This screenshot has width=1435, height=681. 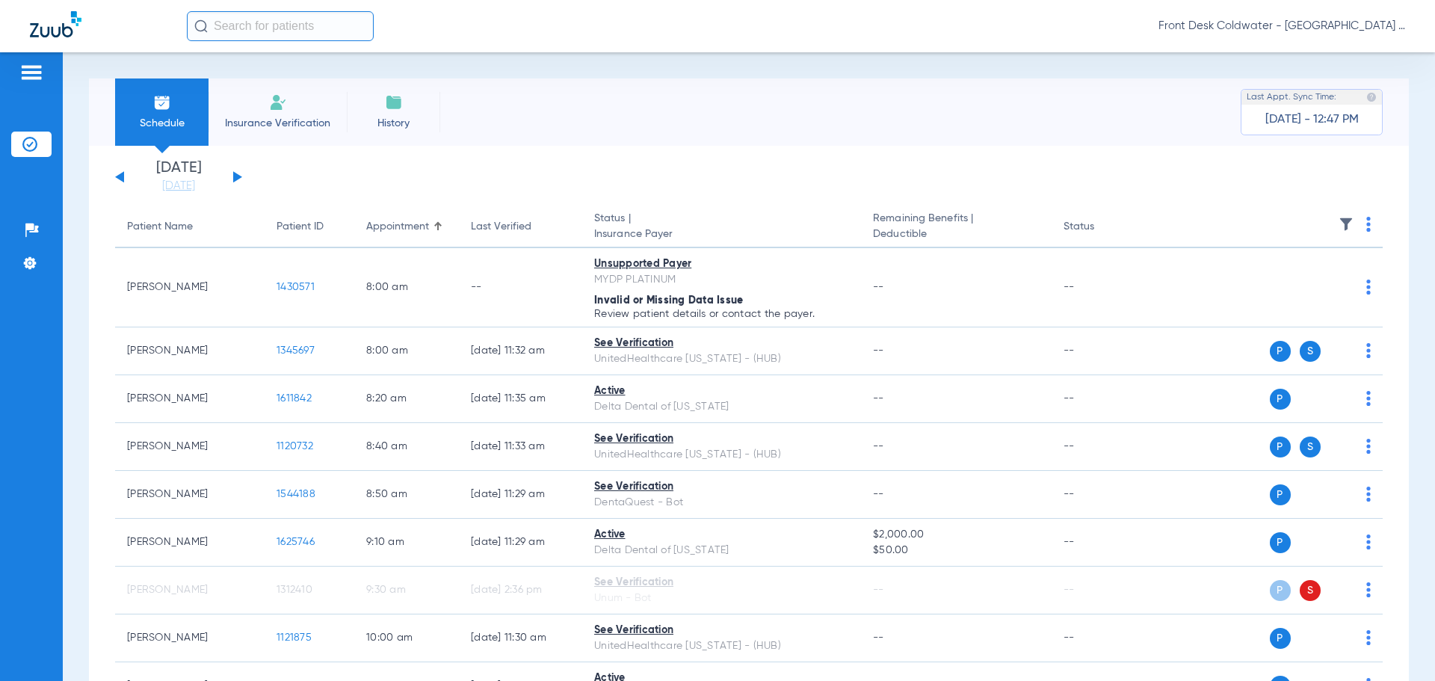 I want to click on td: 8:40 AM, so click(x=406, y=447).